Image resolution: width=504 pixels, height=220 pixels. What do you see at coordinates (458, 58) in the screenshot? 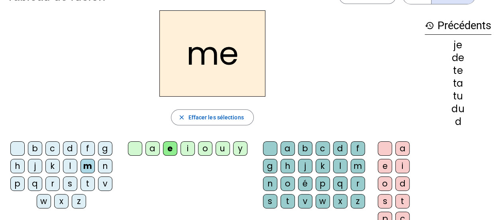
I see `div: de` at bounding box center [458, 58].